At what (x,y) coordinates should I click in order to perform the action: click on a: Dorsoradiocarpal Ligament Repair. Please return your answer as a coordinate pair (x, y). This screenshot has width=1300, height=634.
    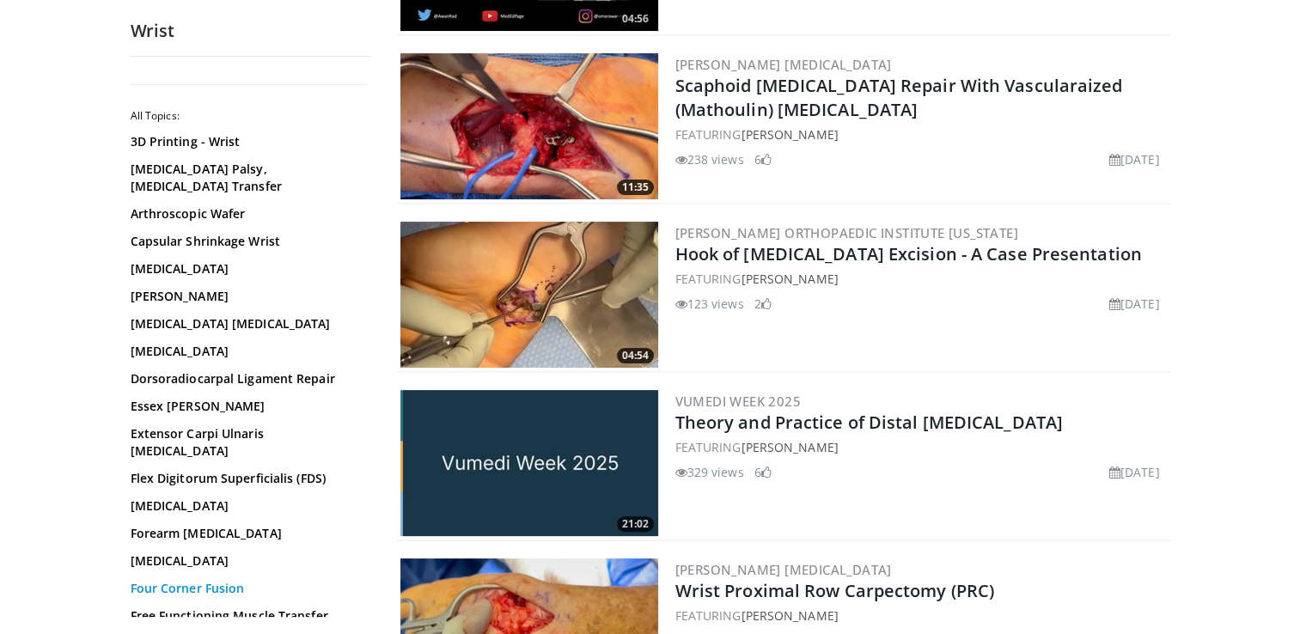
    Looking at the image, I should click on (247, 379).